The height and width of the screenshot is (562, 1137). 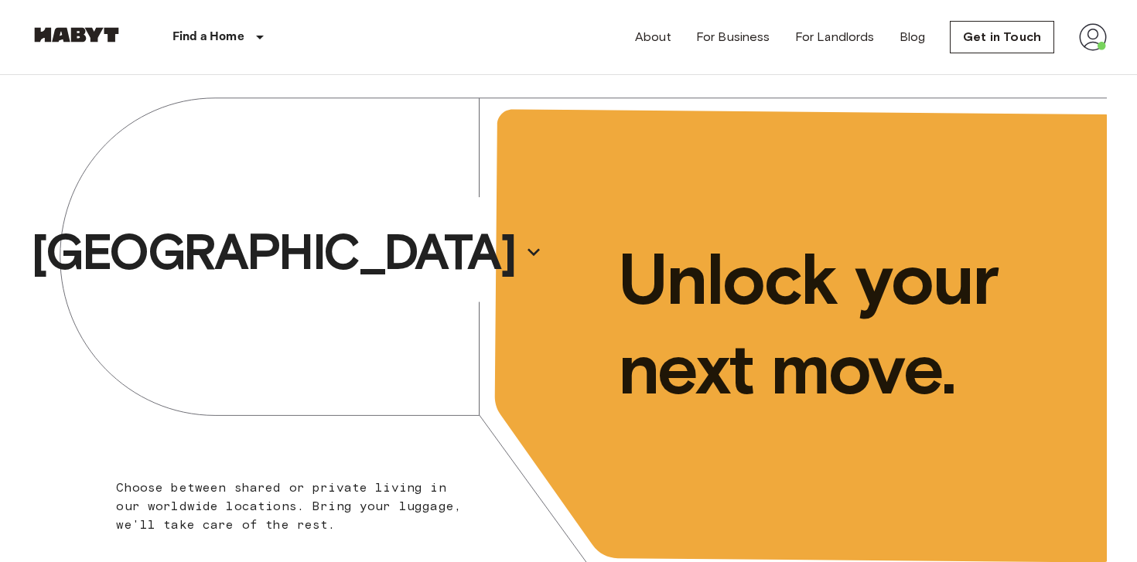 I want to click on img: avatar, so click(x=1093, y=37).